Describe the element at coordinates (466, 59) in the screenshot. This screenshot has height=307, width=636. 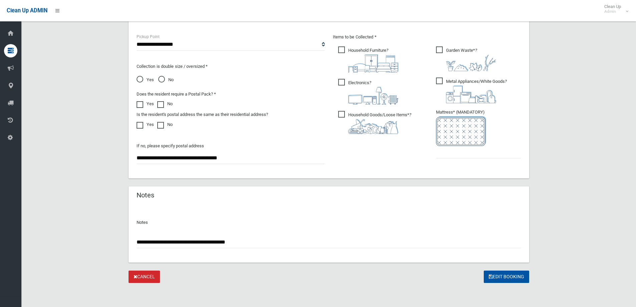
I see `span: Garden Waste*` at that location.